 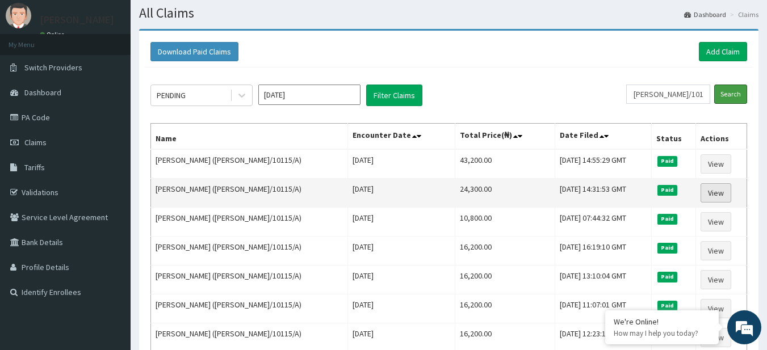 What do you see at coordinates (505, 222) in the screenshot?
I see `td: 10,800.00` at bounding box center [505, 222].